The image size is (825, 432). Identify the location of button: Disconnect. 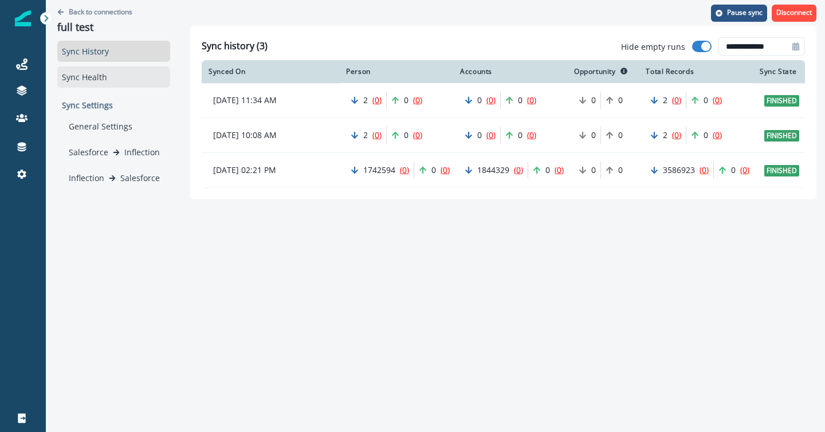
(794, 13).